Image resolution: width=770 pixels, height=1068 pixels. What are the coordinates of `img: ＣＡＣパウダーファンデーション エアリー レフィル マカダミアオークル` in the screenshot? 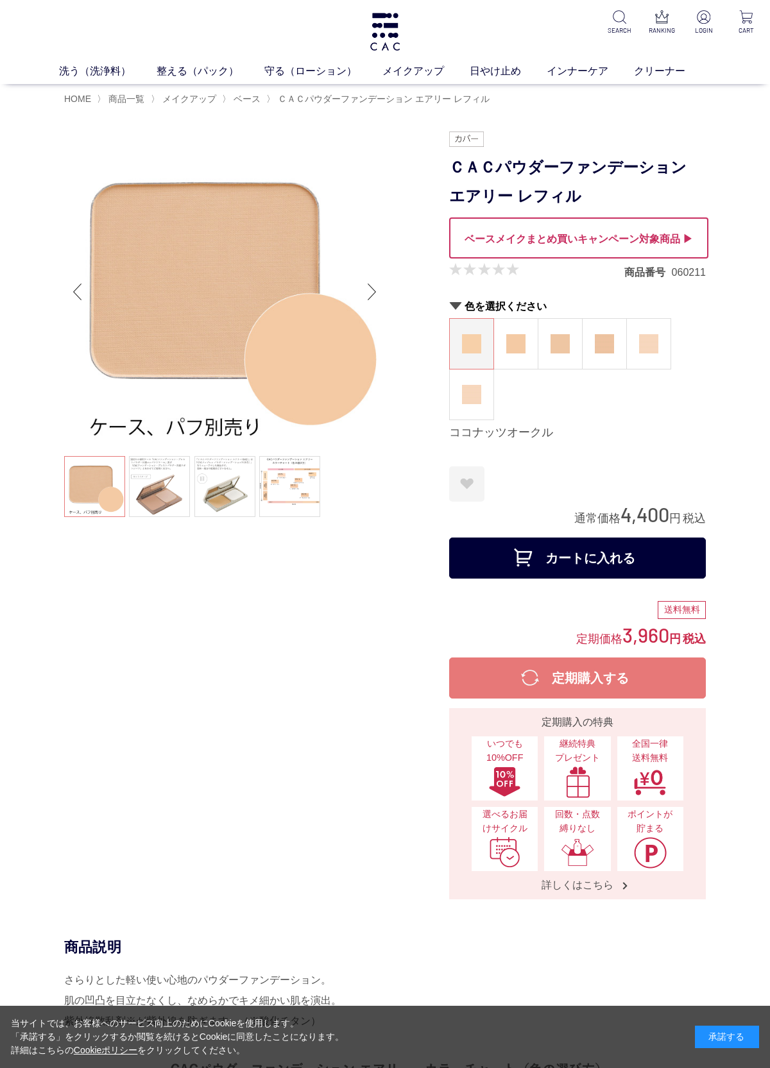 It's located at (224, 292).